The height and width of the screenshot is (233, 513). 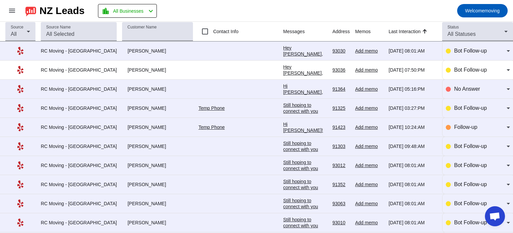 I want to click on label: Contact Info, so click(x=225, y=31).